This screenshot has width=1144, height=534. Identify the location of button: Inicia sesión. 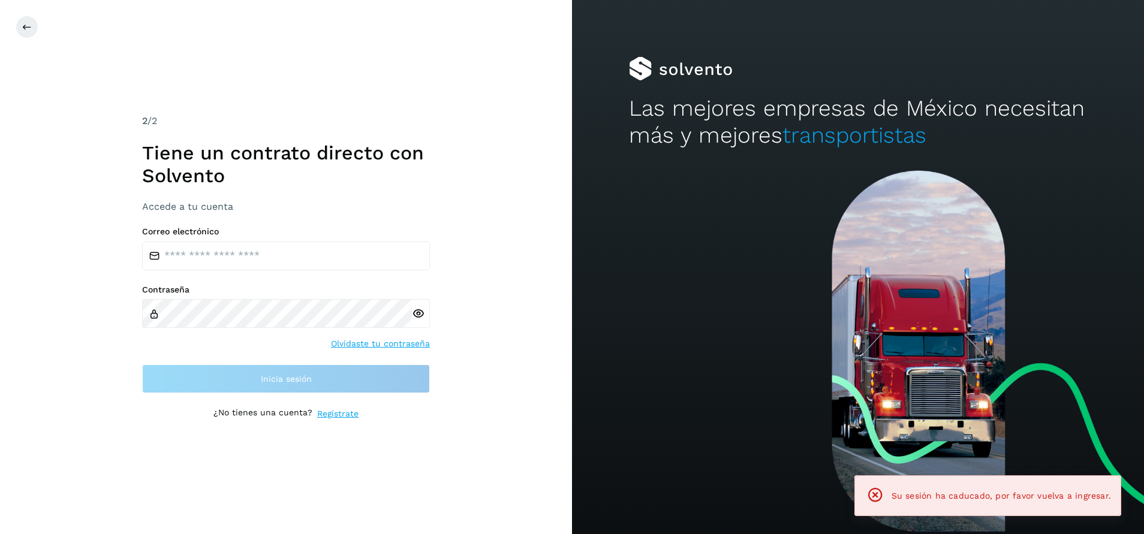
(286, 379).